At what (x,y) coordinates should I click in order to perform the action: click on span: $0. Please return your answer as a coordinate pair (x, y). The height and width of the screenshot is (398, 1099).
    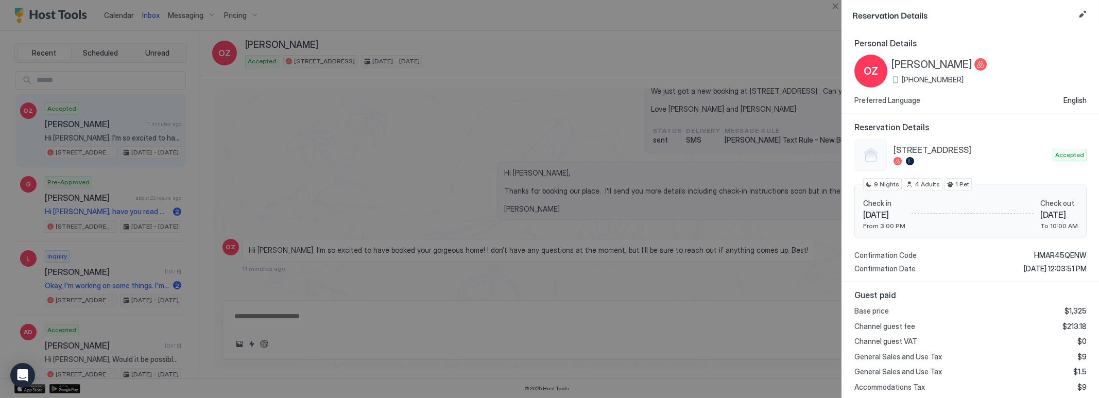
    Looking at the image, I should click on (1082, 342).